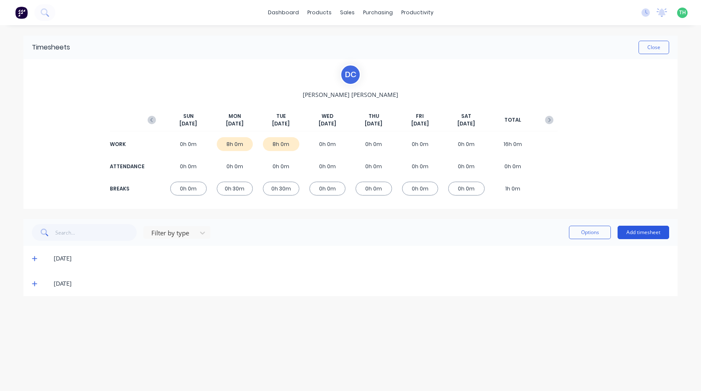 This screenshot has width=701, height=391. Describe the element at coordinates (466, 116) in the screenshot. I see `span: SAT` at that location.